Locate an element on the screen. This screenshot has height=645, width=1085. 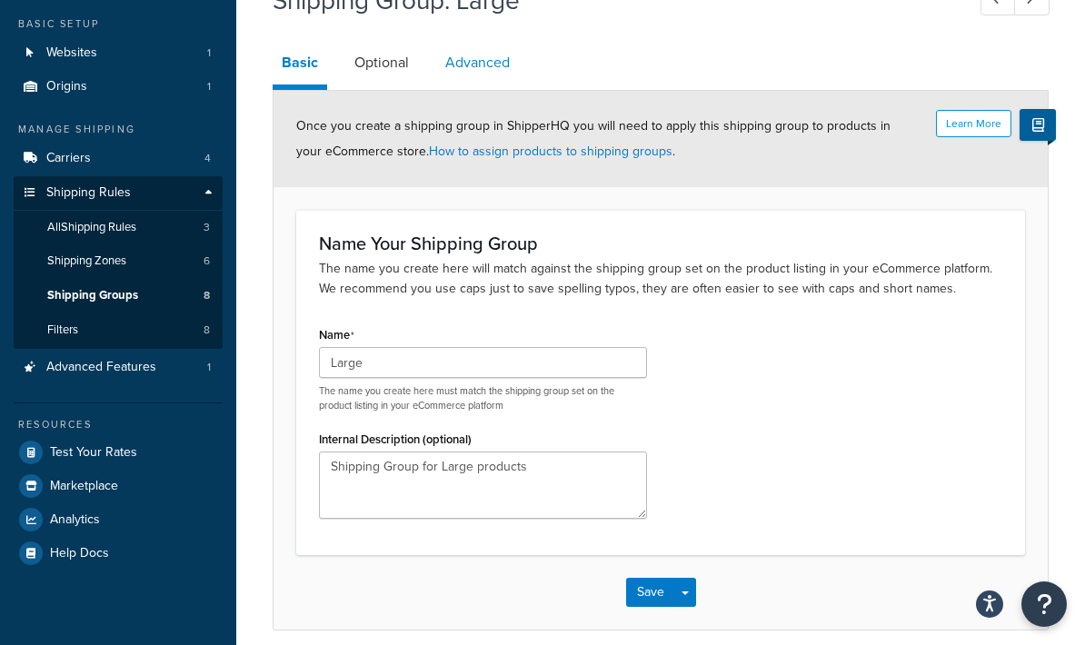
span: Test Your Rates is located at coordinates (94, 453).